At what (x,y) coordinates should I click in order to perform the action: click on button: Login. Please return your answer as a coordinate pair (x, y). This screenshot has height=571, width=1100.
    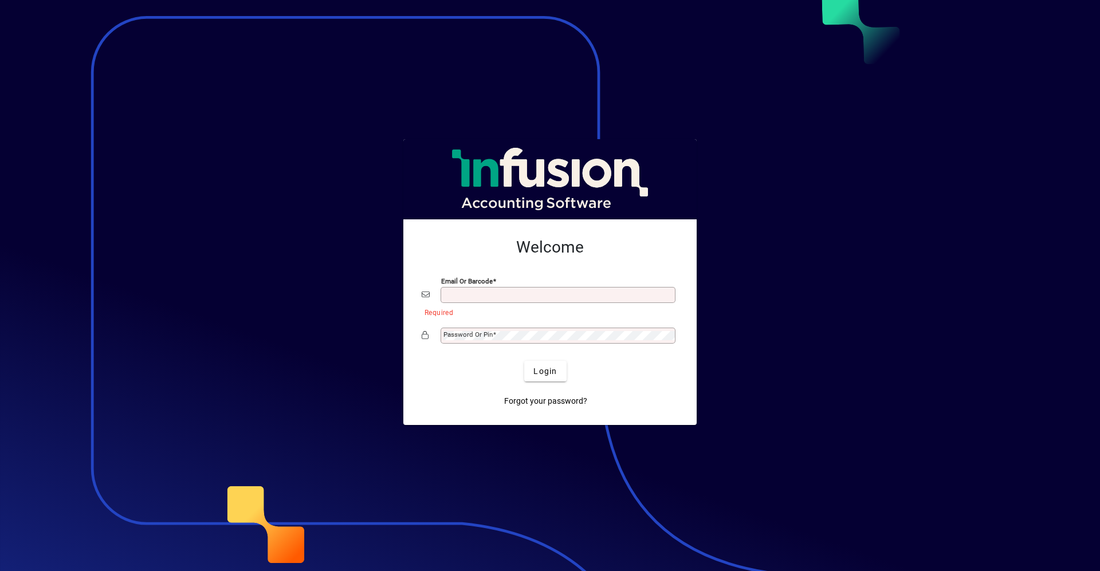
    Looking at the image, I should click on (545, 371).